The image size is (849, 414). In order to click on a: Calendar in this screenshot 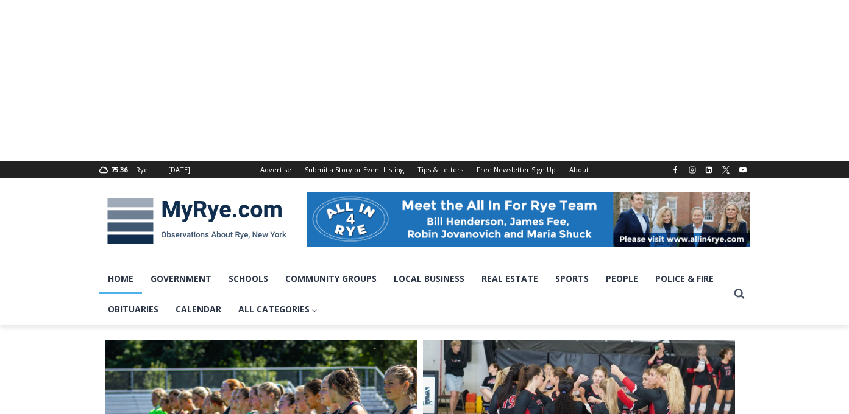, I will do `click(198, 310)`.